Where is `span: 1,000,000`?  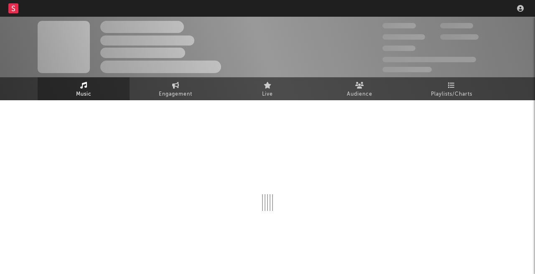
span: 1,000,000 is located at coordinates (459, 37).